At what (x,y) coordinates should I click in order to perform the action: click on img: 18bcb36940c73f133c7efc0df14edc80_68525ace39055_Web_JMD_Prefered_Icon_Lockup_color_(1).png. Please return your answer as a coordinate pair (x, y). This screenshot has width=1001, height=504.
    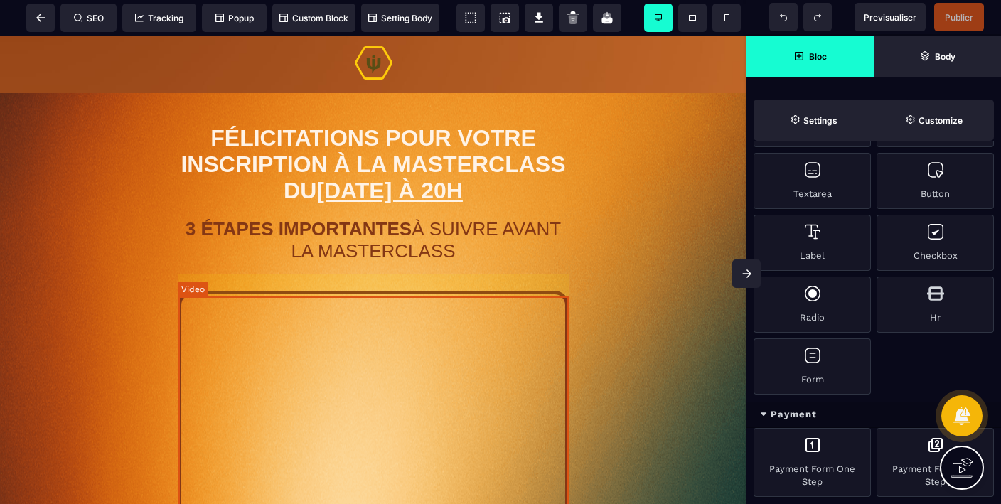
    Looking at the image, I should click on (373, 27).